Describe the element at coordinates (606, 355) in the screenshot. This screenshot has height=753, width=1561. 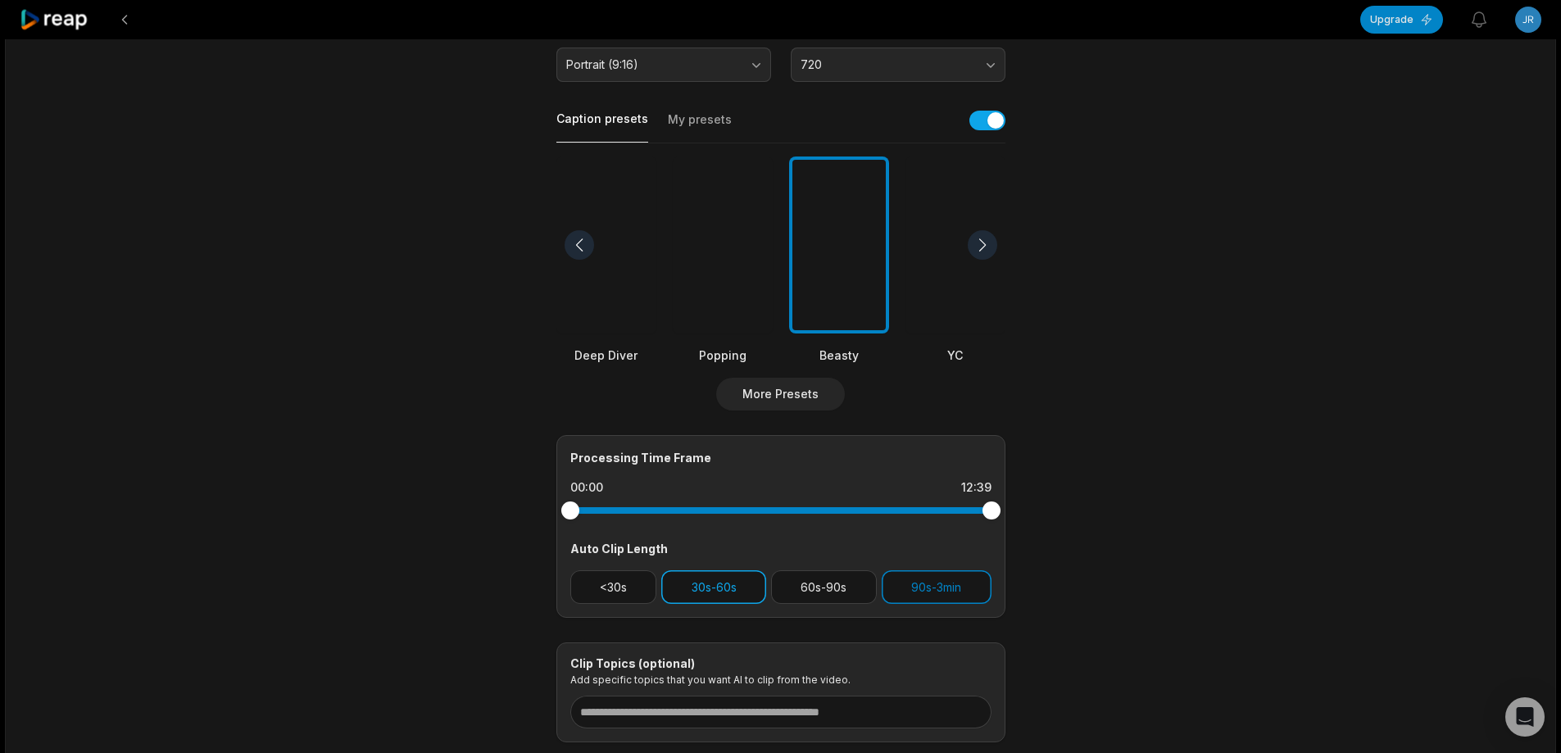
I see `div: Deep Diver` at that location.